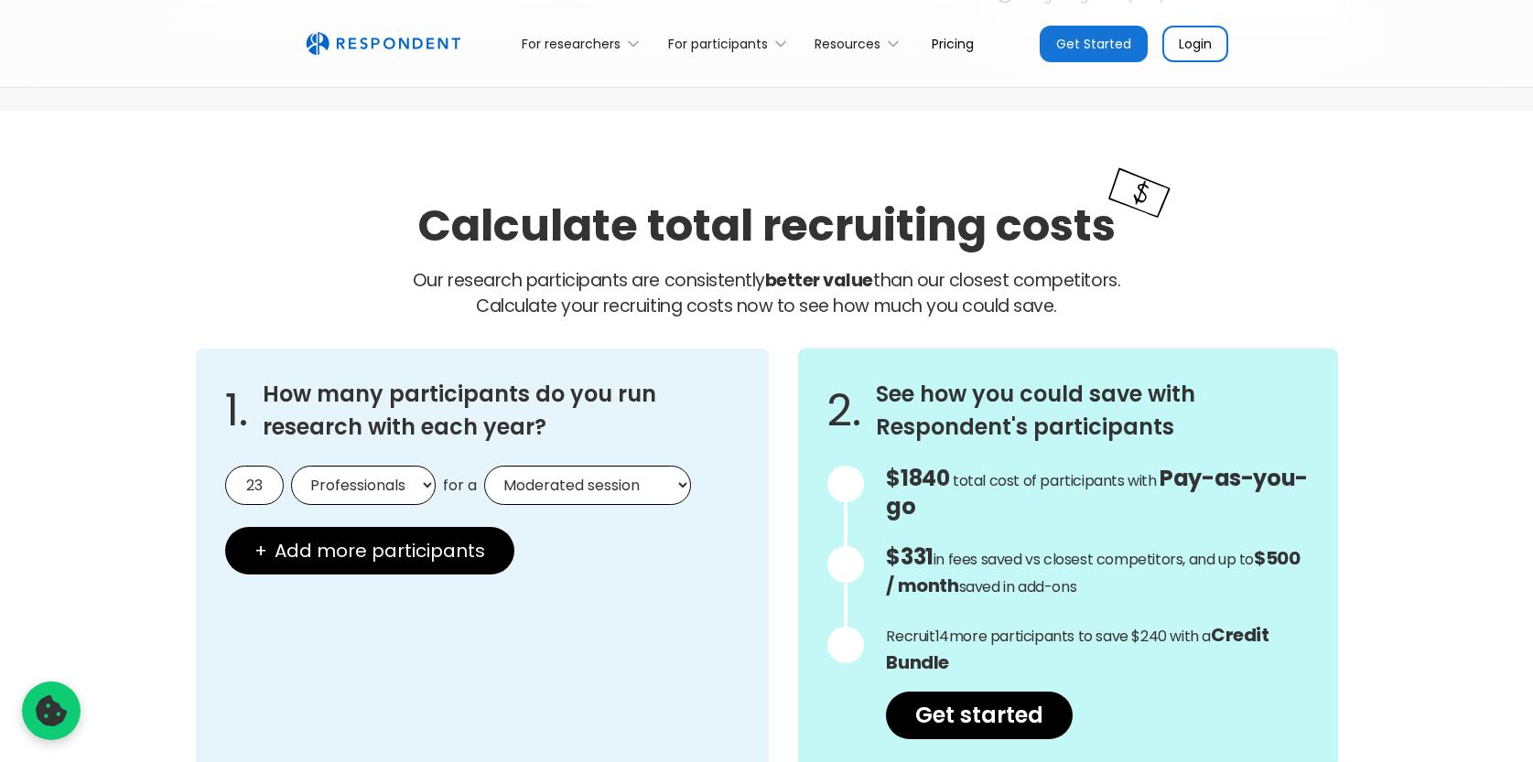  Describe the element at coordinates (844, 411) in the screenshot. I see `span: 2.` at that location.